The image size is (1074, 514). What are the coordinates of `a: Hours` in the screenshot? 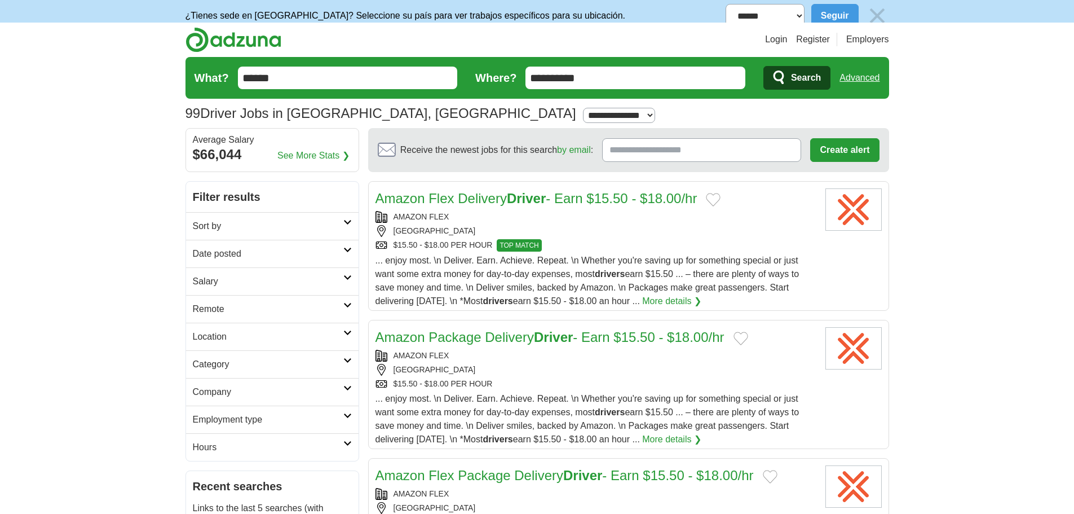 It's located at (272, 447).